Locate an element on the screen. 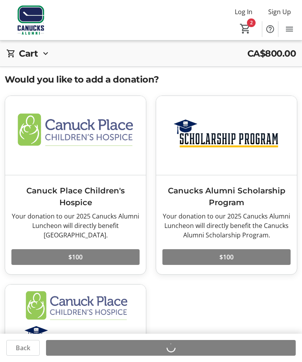  div: Your donation to our 2025 Canucks Alumni Luncheon will directly benefit the Canucks Alumni Schola... is located at coordinates (226, 225).